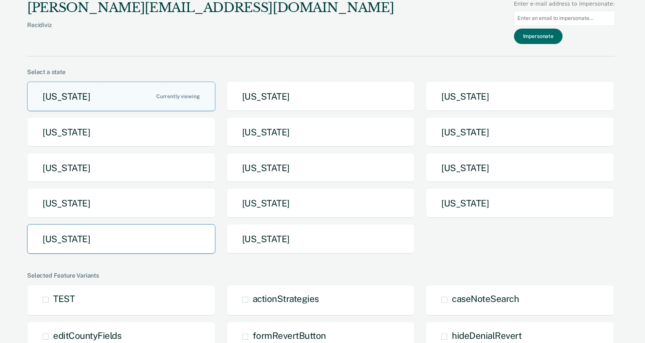 The image size is (645, 343). Describe the element at coordinates (286, 299) in the screenshot. I see `span: actionStrategies` at that location.